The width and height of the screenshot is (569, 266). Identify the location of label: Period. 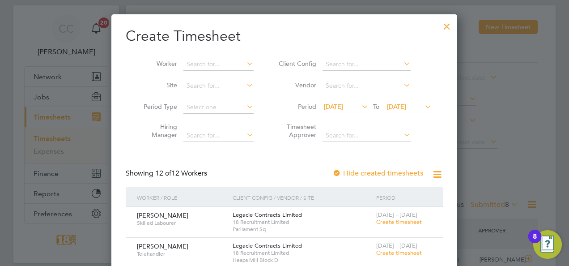
(296, 107).